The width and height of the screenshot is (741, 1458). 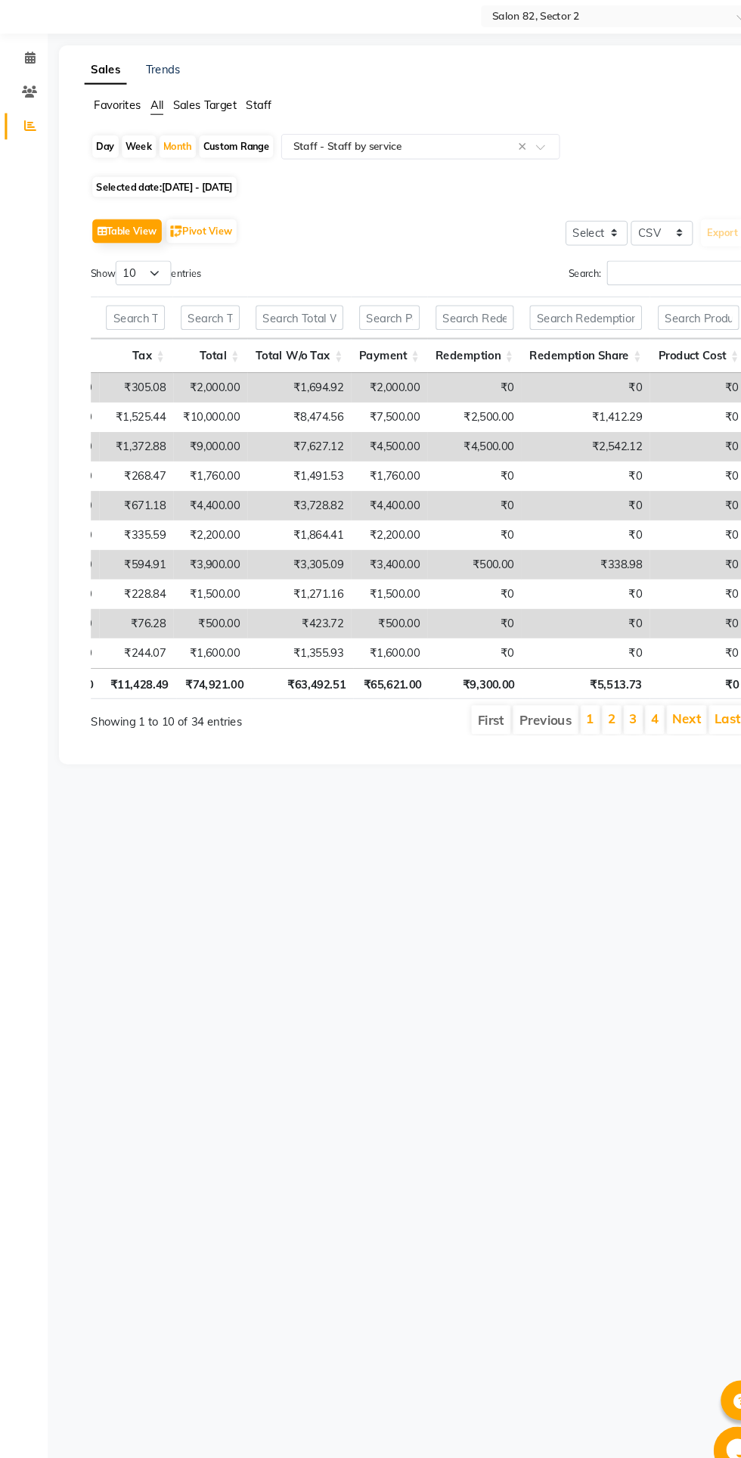 I want to click on td: ₹8,474.56, so click(x=284, y=439).